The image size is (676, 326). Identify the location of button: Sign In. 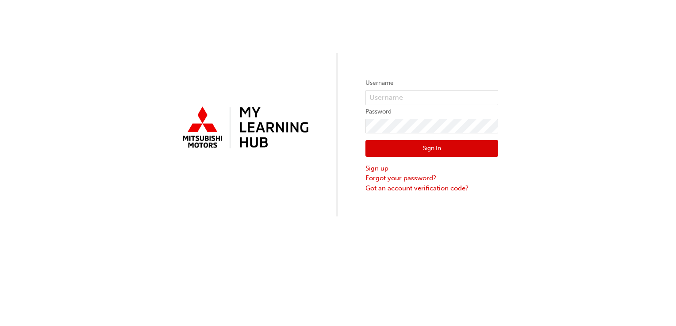
(431, 149).